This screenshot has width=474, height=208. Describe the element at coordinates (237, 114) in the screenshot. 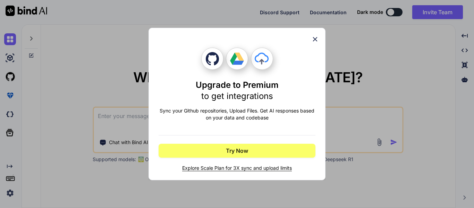

I see `p: Sync your Github repositories, Upload Files. Get AI responses based on your data and codebase` at that location.